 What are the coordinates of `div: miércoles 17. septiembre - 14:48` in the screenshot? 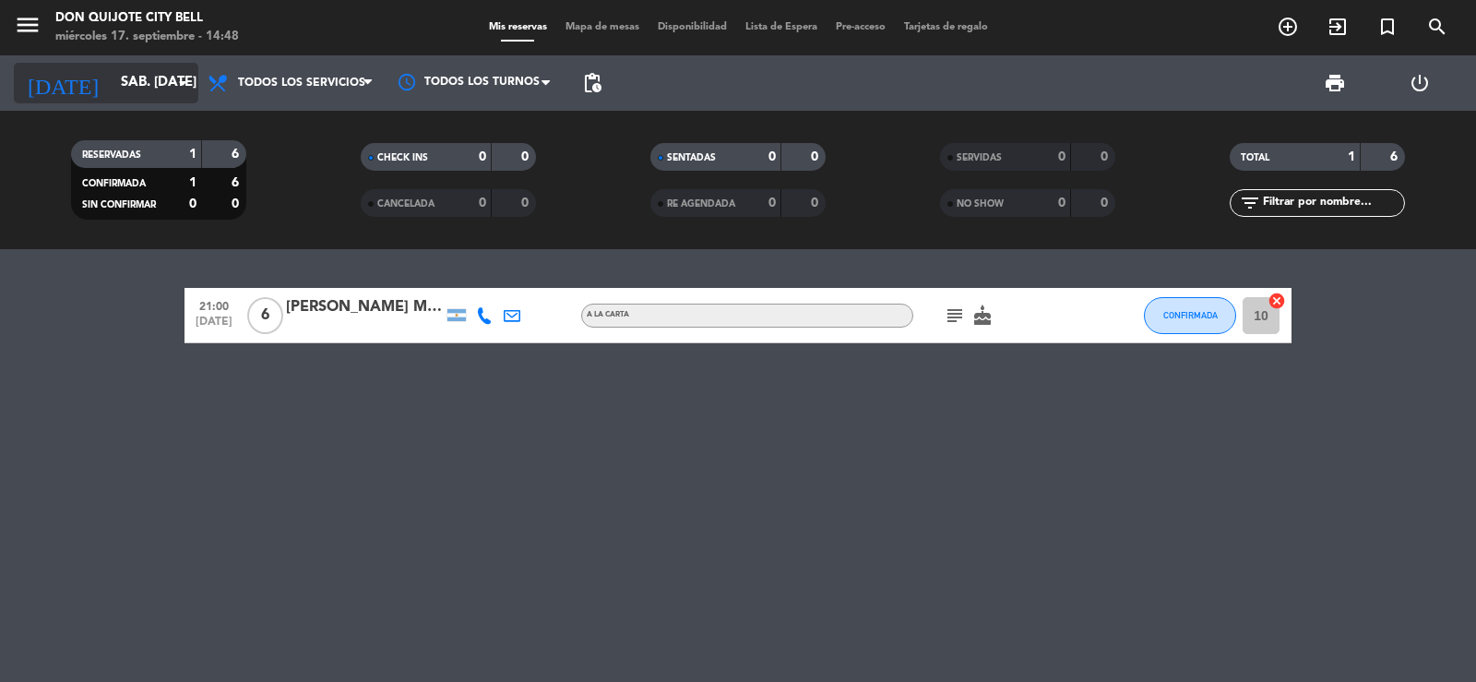 It's located at (147, 37).